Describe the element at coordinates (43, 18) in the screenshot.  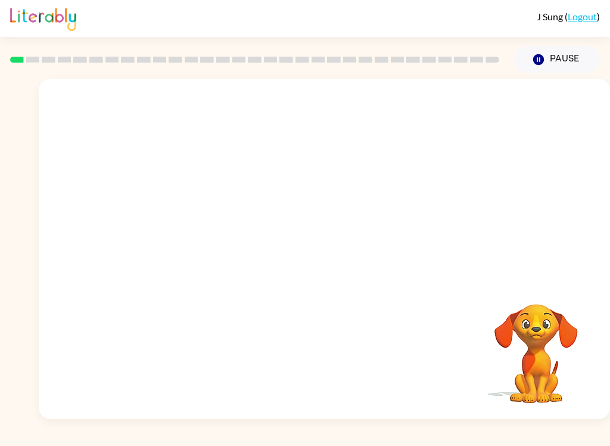
I see `img: Literably` at that location.